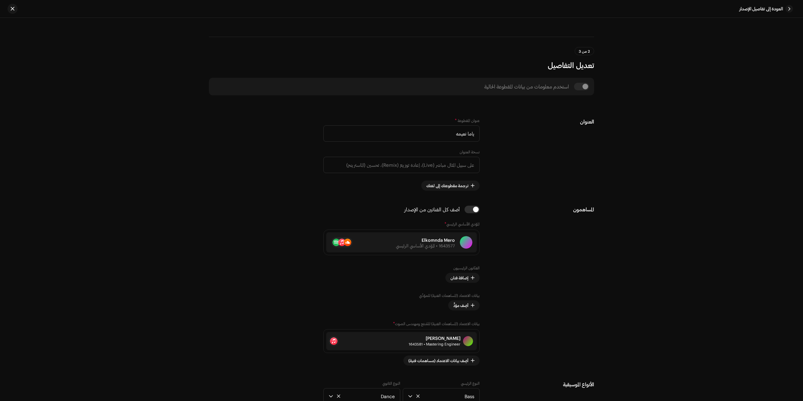 This screenshot has height=401, width=803. What do you see at coordinates (459, 278) in the screenshot?
I see `span: إضافة فنان` at bounding box center [459, 278].